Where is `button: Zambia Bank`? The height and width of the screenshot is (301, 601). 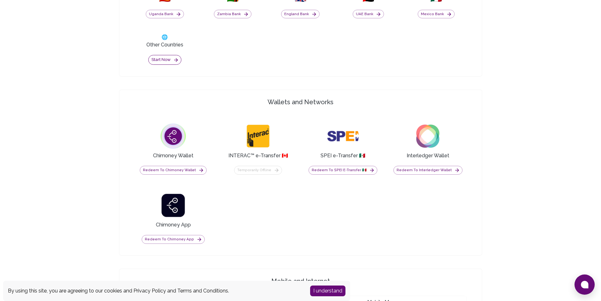 button: Zambia Bank is located at coordinates (233, 14).